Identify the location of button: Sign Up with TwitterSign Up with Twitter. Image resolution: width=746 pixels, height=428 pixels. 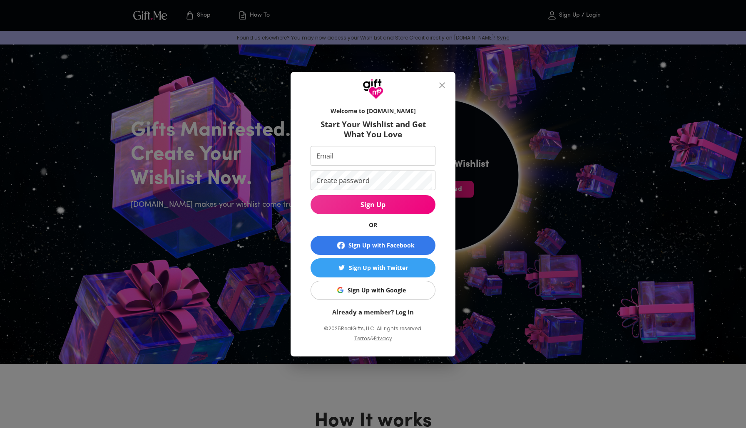
(373, 268).